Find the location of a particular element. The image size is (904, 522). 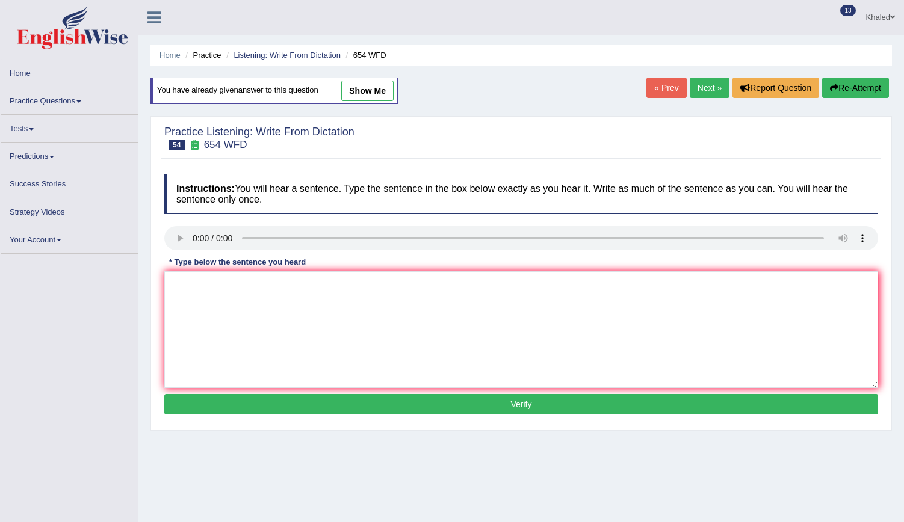

span: 13 is located at coordinates (847, 10).